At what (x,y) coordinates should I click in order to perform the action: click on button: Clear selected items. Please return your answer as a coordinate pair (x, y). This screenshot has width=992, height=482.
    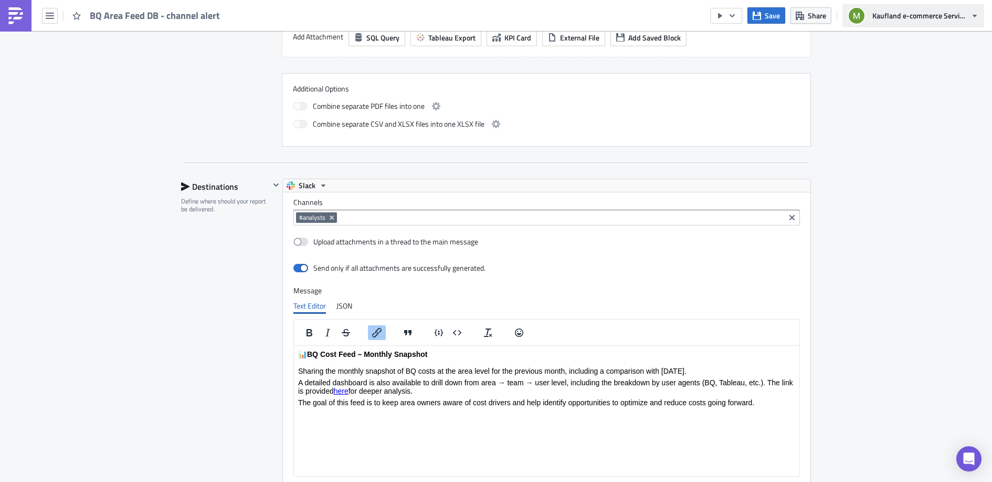
    Looking at the image, I should click on (792, 217).